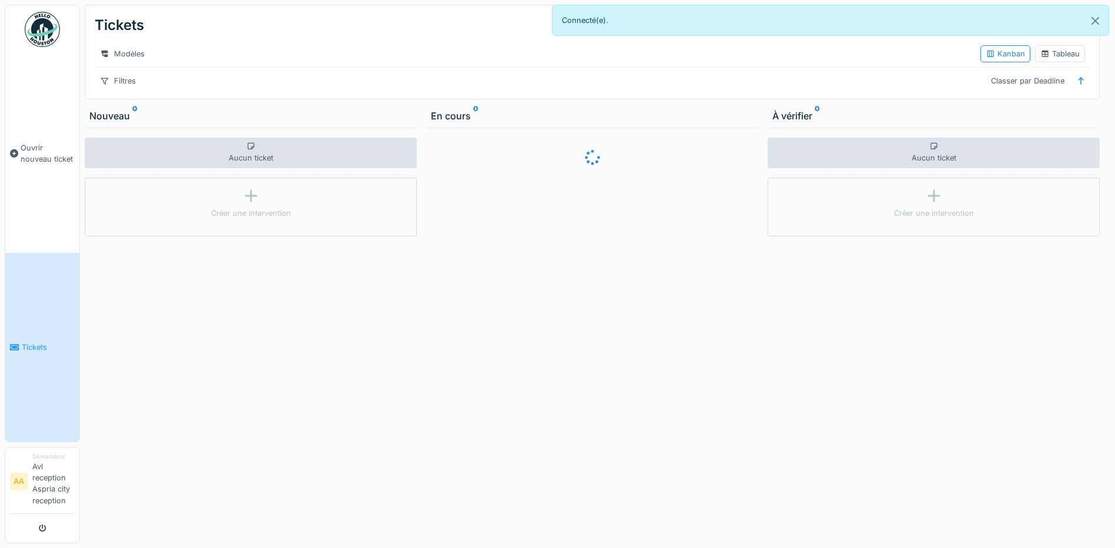 Image resolution: width=1115 pixels, height=548 pixels. Describe the element at coordinates (53, 481) in the screenshot. I see `li: Avl reception Aspria city reception` at that location.